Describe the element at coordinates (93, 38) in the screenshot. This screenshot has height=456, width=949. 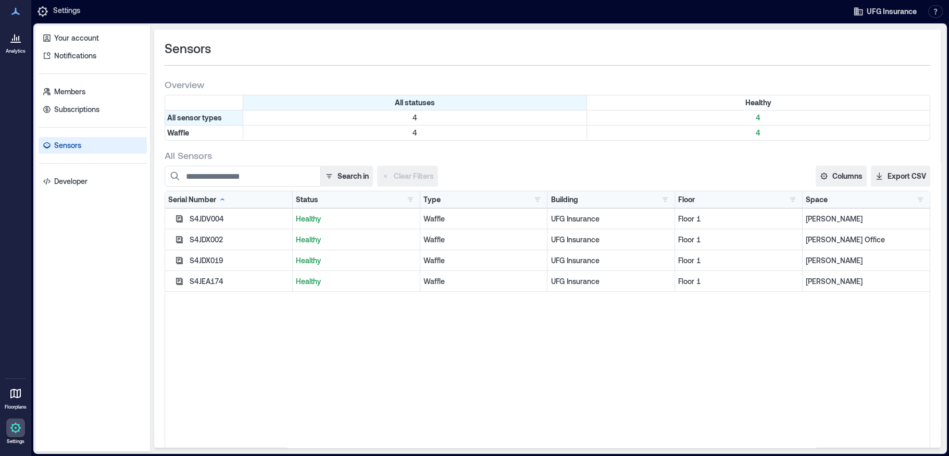
I see `a: Your account` at that location.